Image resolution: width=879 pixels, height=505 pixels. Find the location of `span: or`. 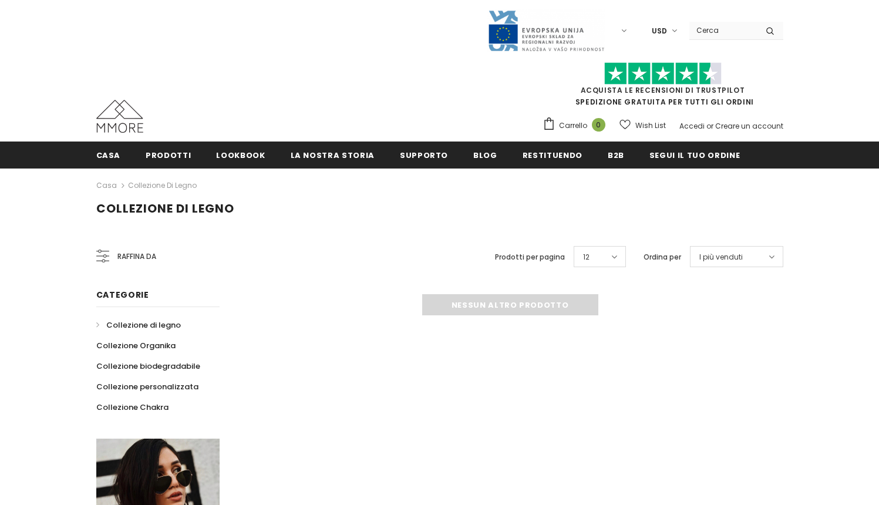

span: or is located at coordinates (710, 126).